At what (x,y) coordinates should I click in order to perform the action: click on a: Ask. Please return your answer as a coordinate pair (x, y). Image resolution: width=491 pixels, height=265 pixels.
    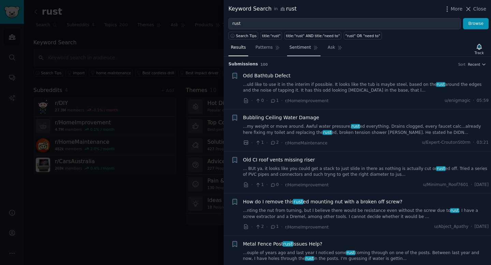
    Looking at the image, I should click on (335, 49).